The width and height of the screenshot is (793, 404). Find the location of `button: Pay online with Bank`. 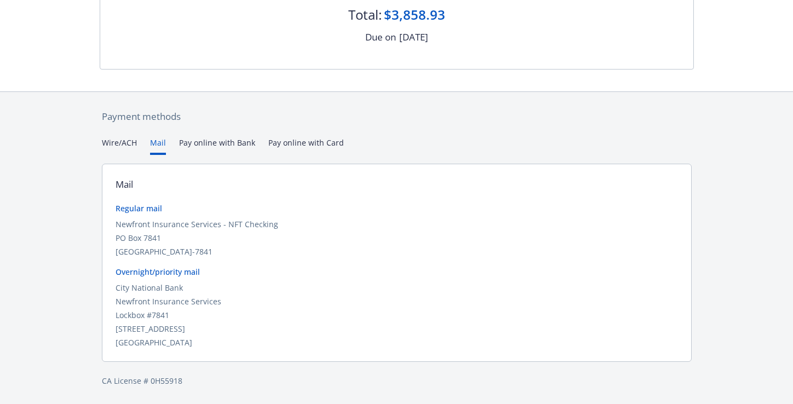

button: Pay online with Bank is located at coordinates (217, 146).